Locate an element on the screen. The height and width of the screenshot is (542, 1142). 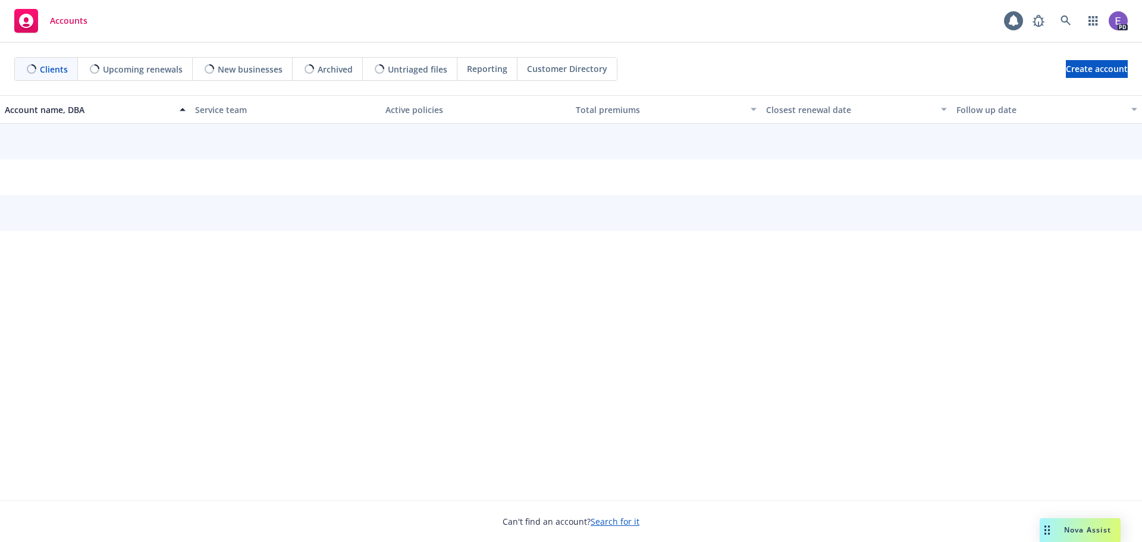
span: Accounts is located at coordinates (68, 21).